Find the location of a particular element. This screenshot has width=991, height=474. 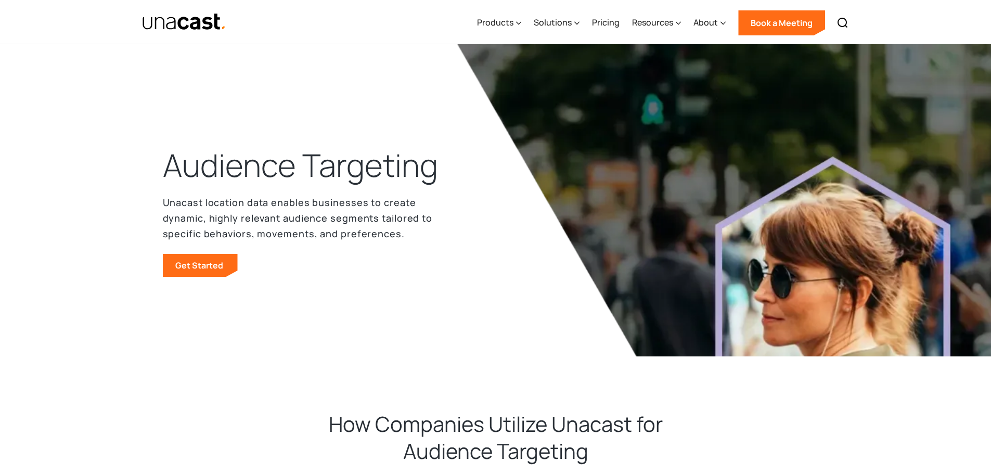

h2: How Companies Utilize Unacast for Audience Targeting is located at coordinates (496, 437).